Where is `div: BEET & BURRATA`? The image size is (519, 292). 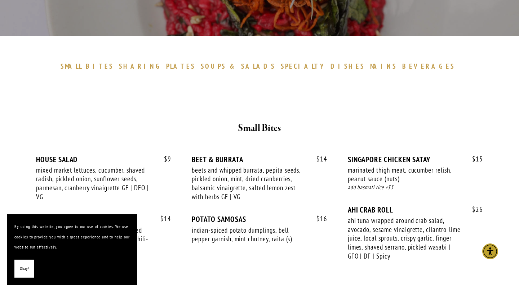 div: BEET & BURRATA is located at coordinates (259, 160).